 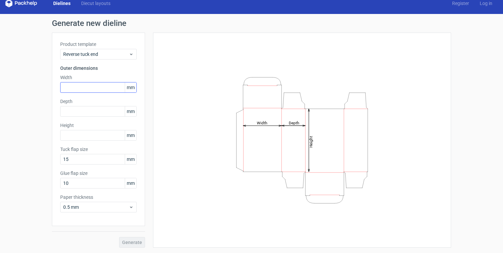 What do you see at coordinates (96, 54) in the screenshot?
I see `span: Reverse tuck end` at bounding box center [96, 54].